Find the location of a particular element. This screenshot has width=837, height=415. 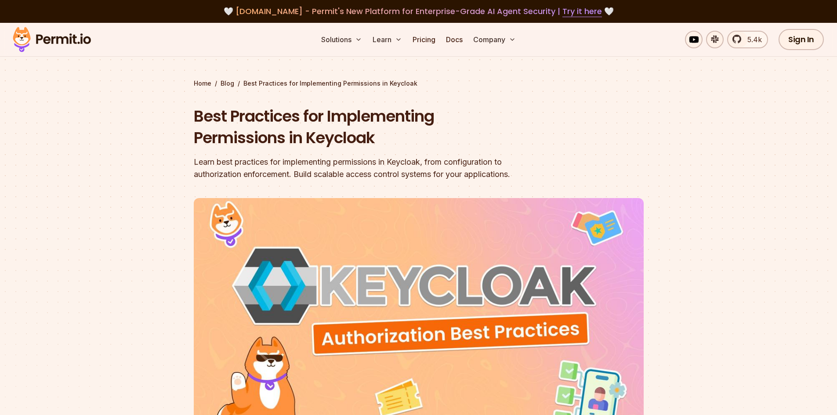

div: Learn best practices for implementing permissions in Keycloak, from configuration to authorizatio... is located at coordinates (363, 168).